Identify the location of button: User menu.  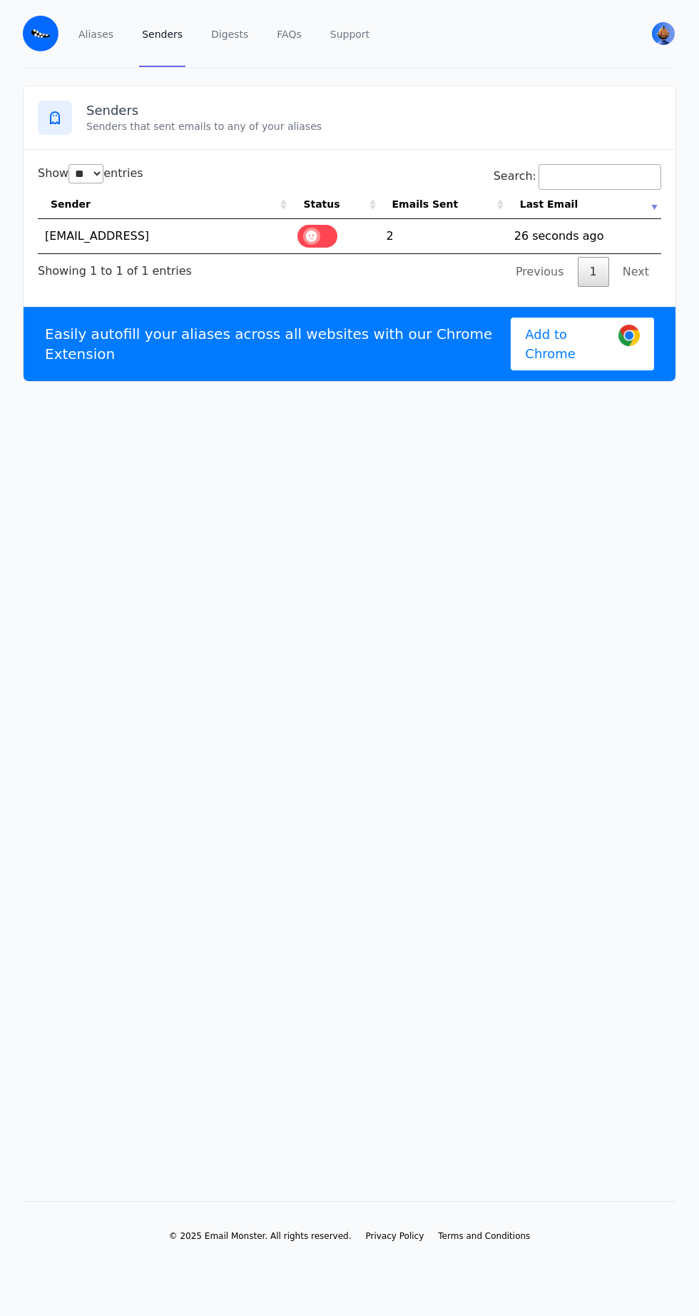
(664, 34).